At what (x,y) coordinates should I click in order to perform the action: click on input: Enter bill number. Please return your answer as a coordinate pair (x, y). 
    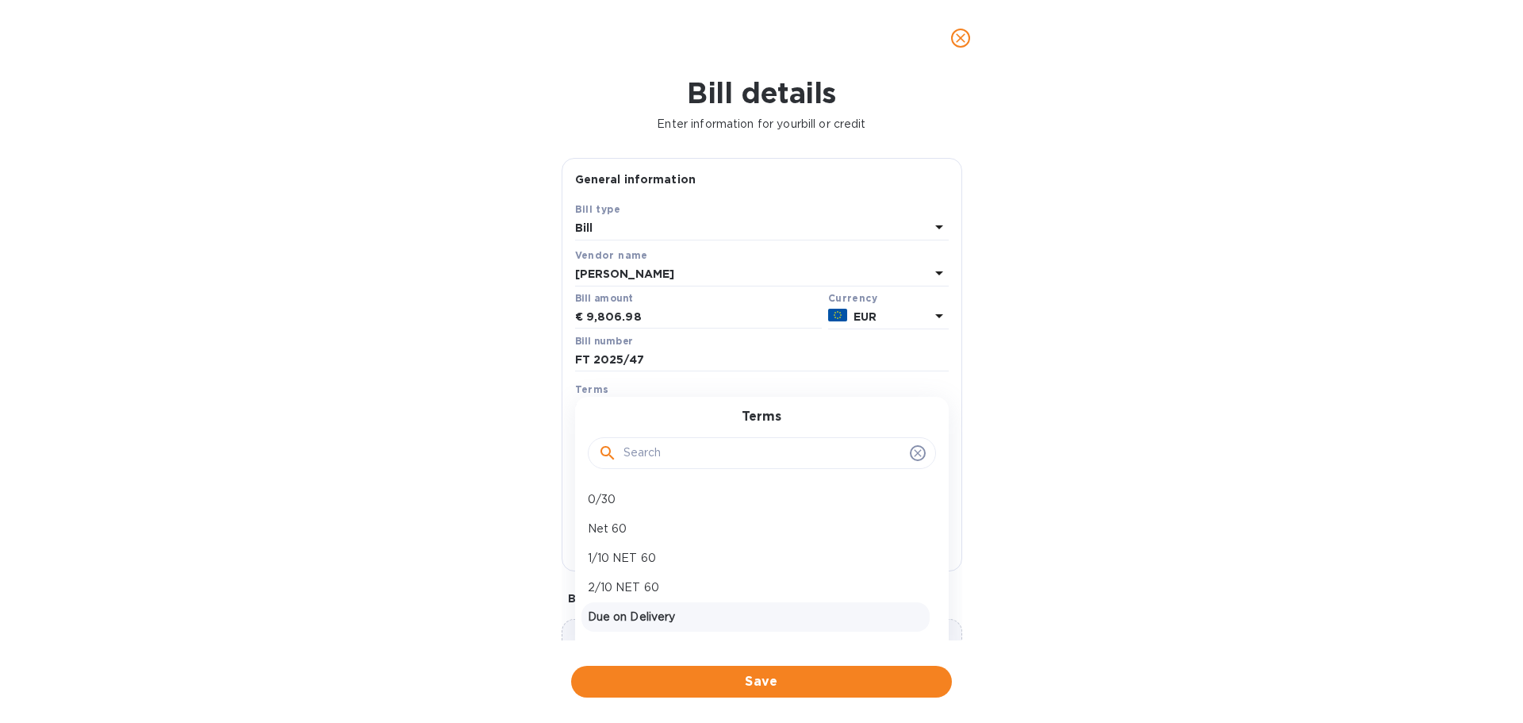
    Looking at the image, I should click on (761, 360).